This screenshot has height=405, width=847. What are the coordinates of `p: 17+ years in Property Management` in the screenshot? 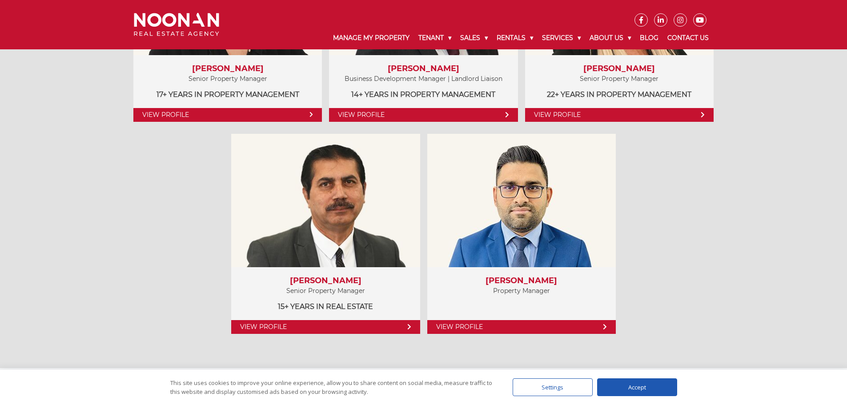 It's located at (228, 94).